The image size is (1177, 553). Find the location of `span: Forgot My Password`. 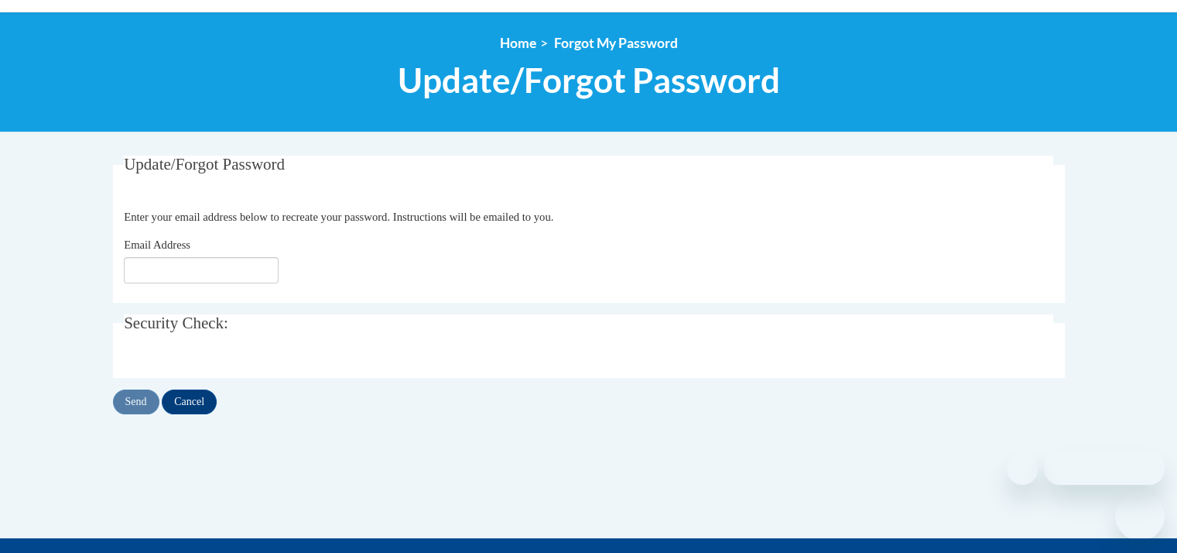

span: Forgot My Password is located at coordinates (616, 43).